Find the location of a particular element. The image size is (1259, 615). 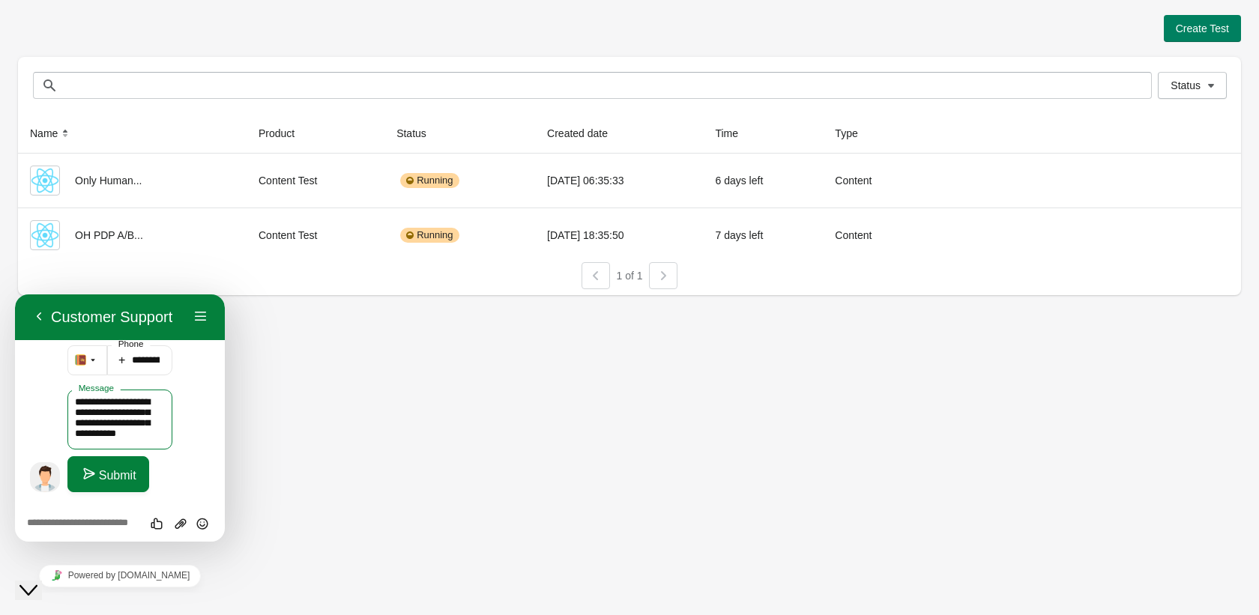

p: Customer Support is located at coordinates (97, 22).